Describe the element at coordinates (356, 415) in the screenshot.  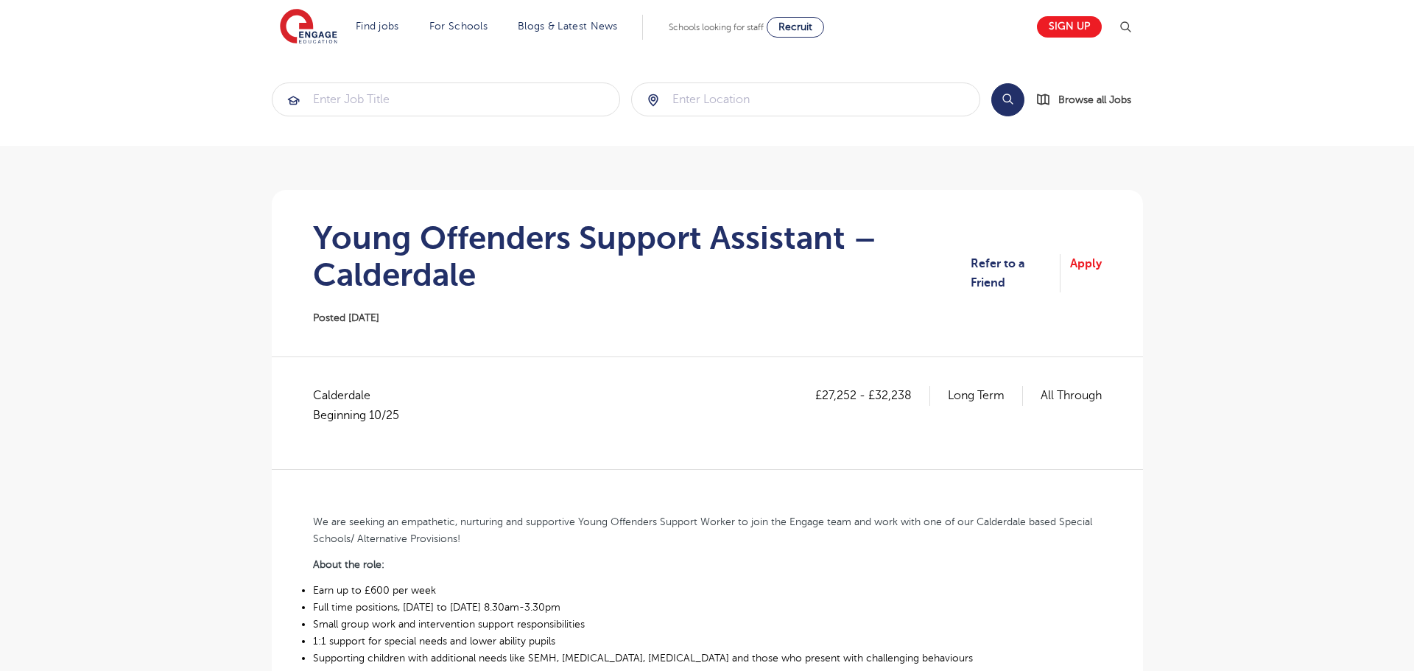
I see `p: Beginning 10/25` at that location.